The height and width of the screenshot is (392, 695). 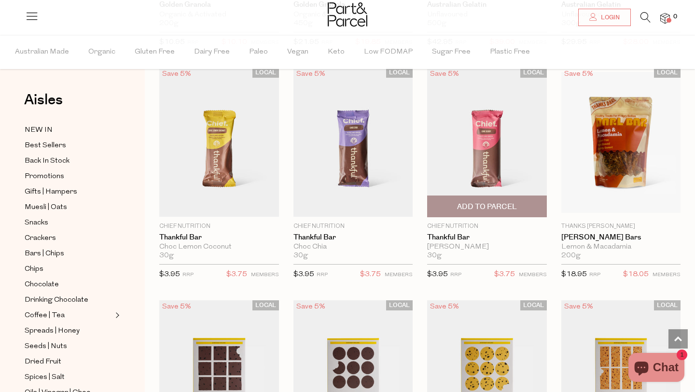 I want to click on a: Back In Stock, so click(x=69, y=161).